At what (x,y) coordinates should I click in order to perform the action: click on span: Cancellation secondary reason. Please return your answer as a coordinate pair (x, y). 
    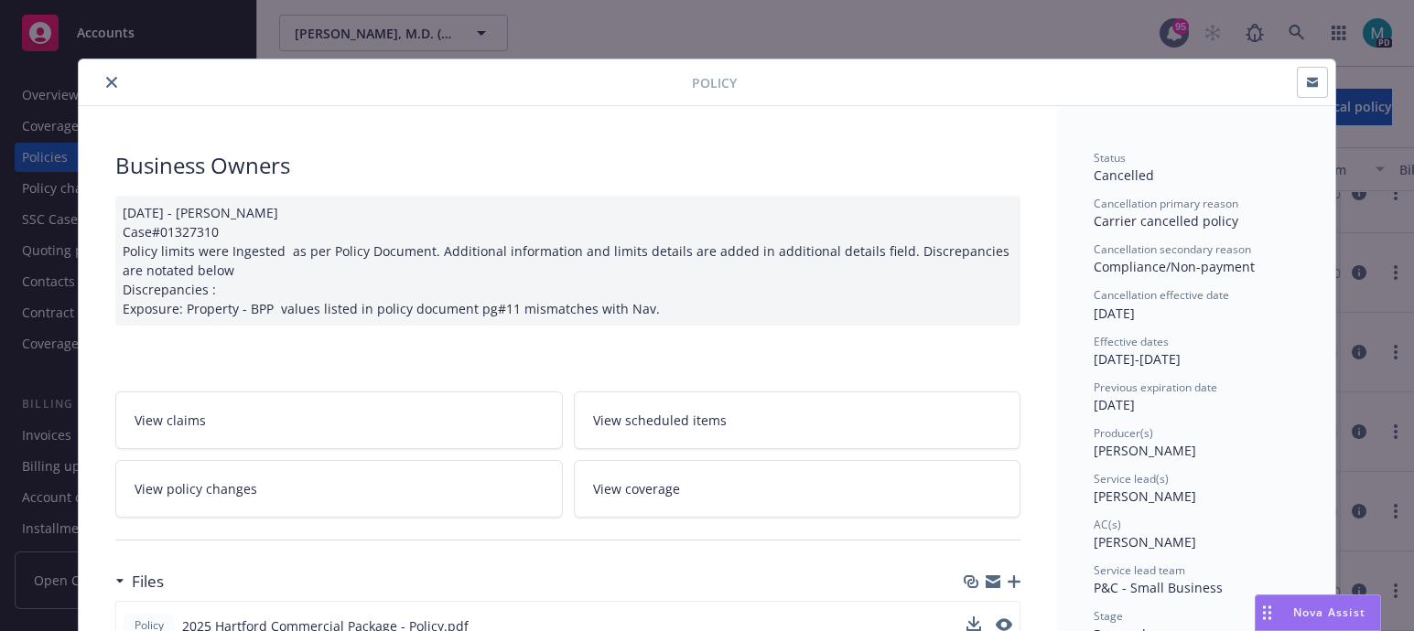
    Looking at the image, I should click on (1172, 249).